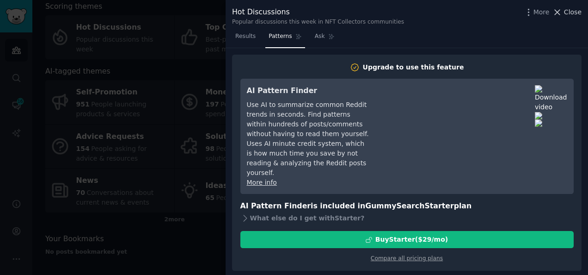 This screenshot has width=588, height=275. I want to click on div: Upgrade to use this feature, so click(413, 67).